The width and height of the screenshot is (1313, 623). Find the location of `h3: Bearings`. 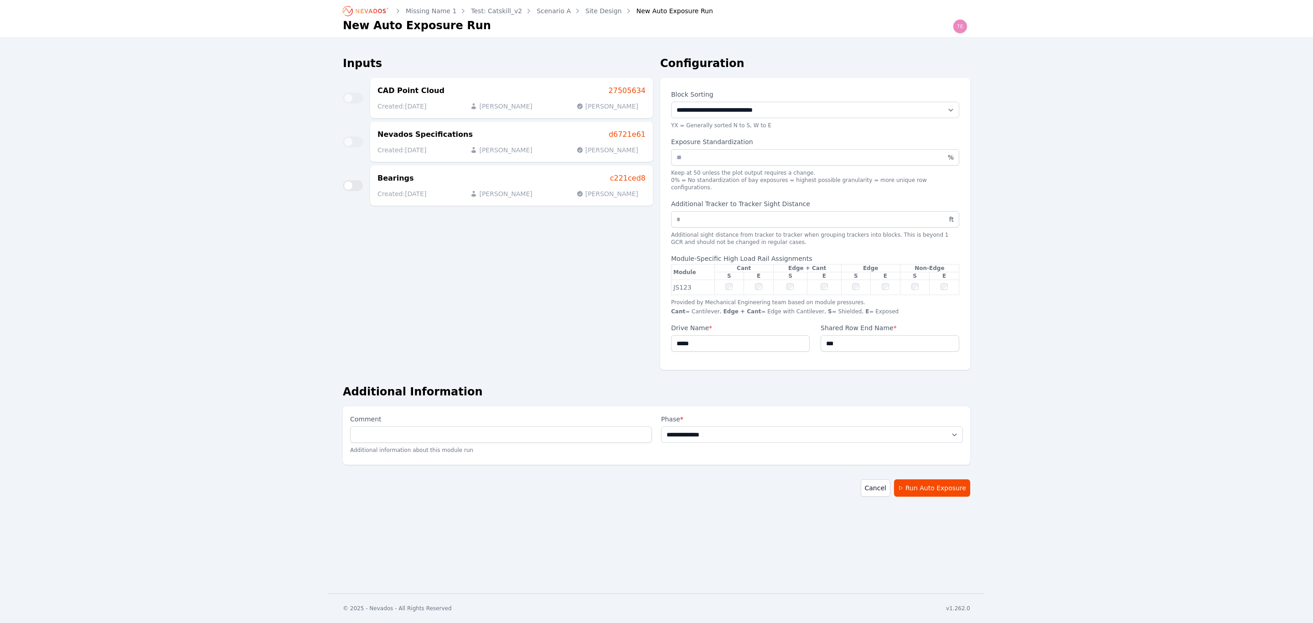

h3: Bearings is located at coordinates (396, 178).